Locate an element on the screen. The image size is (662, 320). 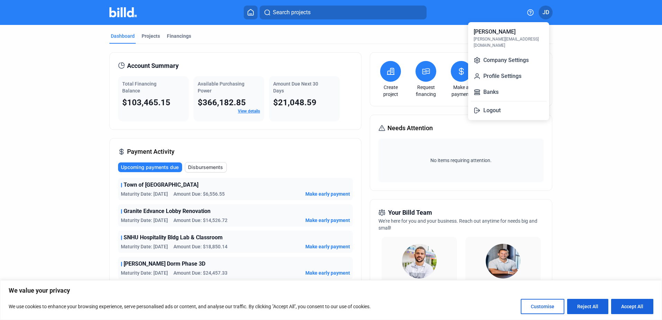
p: We use cookies to enhance your browsing experience, serve personalised ads or content, and analys... is located at coordinates (190, 307).